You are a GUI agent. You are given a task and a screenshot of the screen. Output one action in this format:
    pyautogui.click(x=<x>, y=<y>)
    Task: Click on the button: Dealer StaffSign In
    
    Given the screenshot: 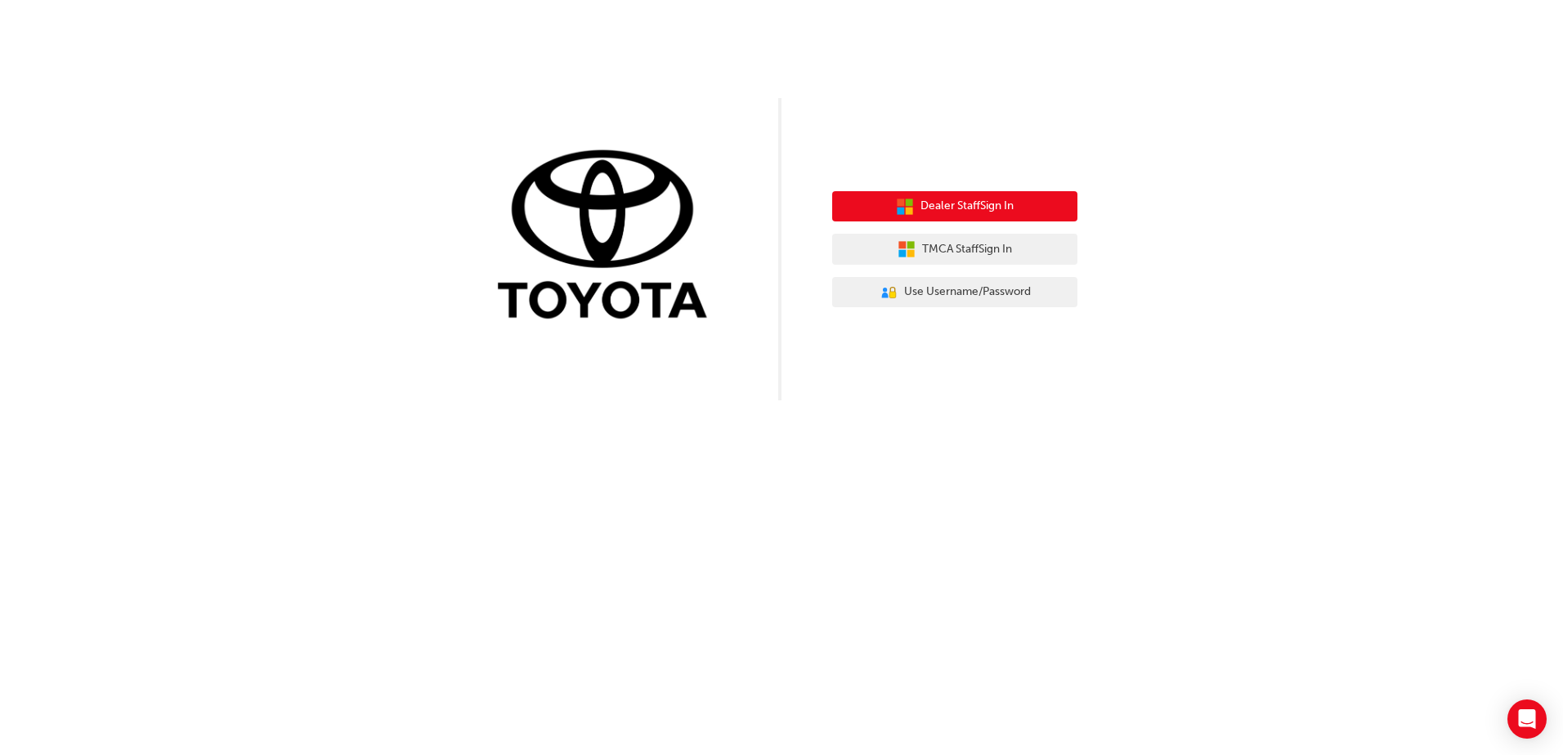 What is the action you would take?
    pyautogui.click(x=955, y=207)
    